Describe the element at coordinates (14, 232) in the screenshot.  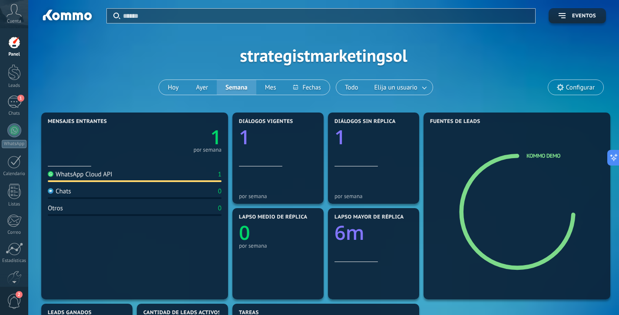
I see `div: Correo` at that location.